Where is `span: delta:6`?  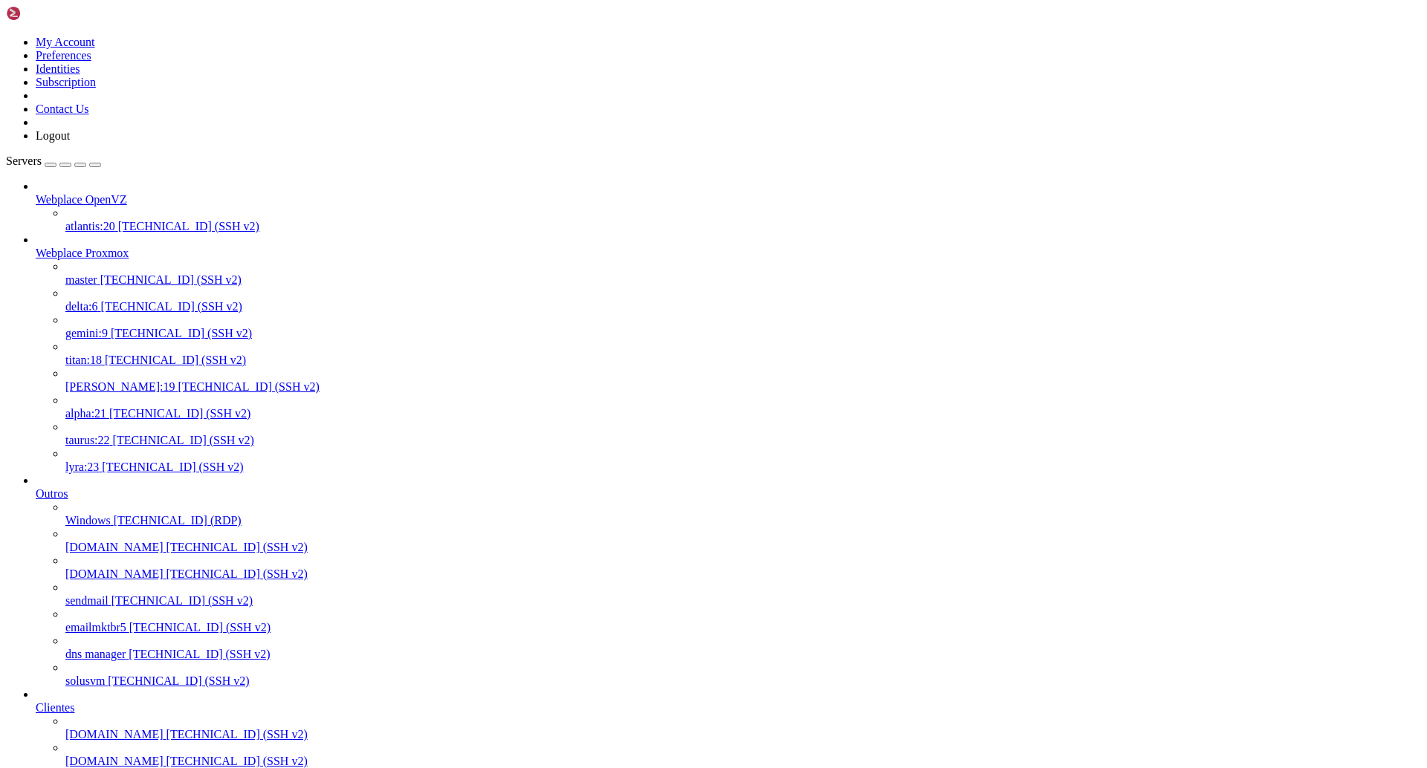
span: delta:6 is located at coordinates (82, 306).